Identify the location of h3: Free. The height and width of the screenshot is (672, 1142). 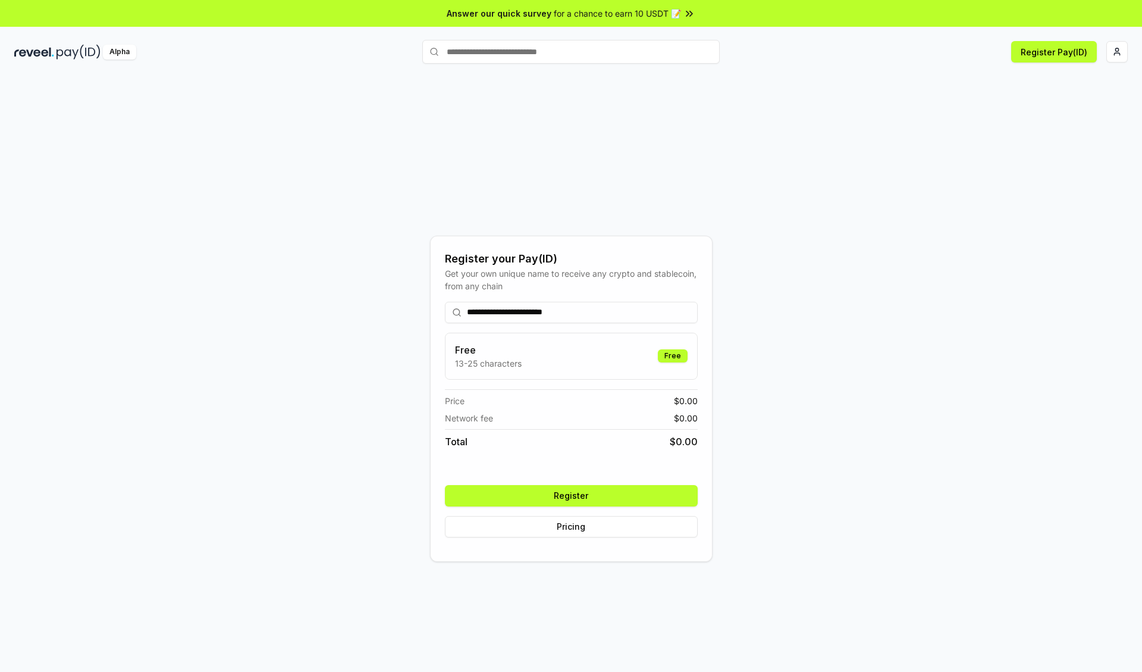
(488, 350).